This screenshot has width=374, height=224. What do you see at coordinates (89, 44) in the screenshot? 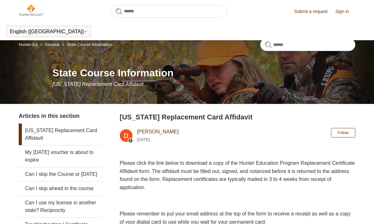
I see `a: State Course Information` at bounding box center [89, 44].